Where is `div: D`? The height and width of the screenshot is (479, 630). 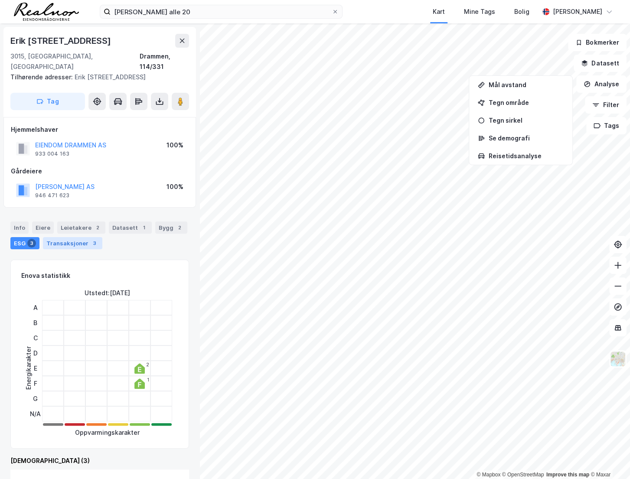 div: D is located at coordinates (35, 353).